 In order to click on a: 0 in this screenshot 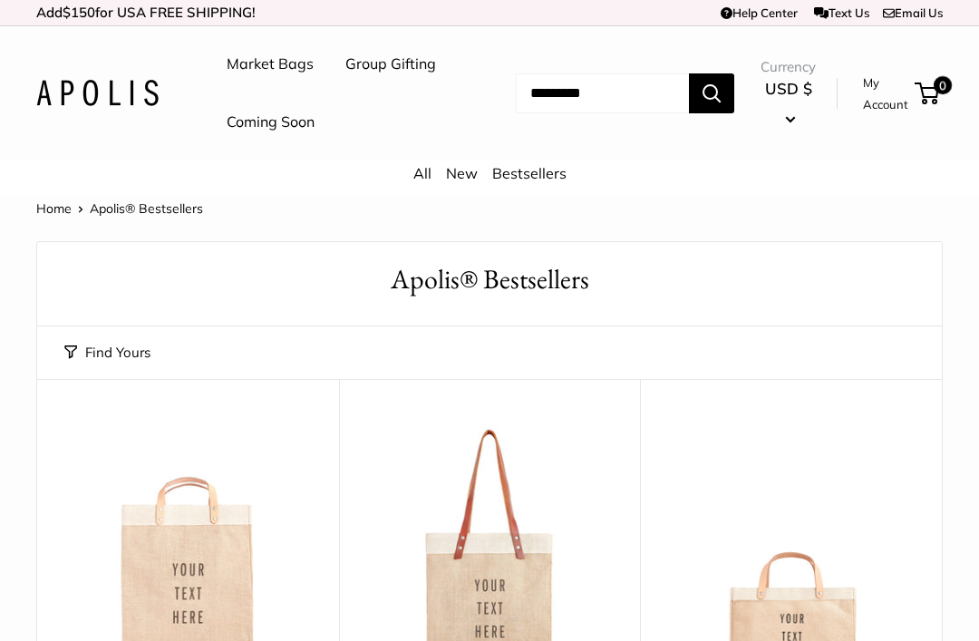, I will do `click(927, 93)`.